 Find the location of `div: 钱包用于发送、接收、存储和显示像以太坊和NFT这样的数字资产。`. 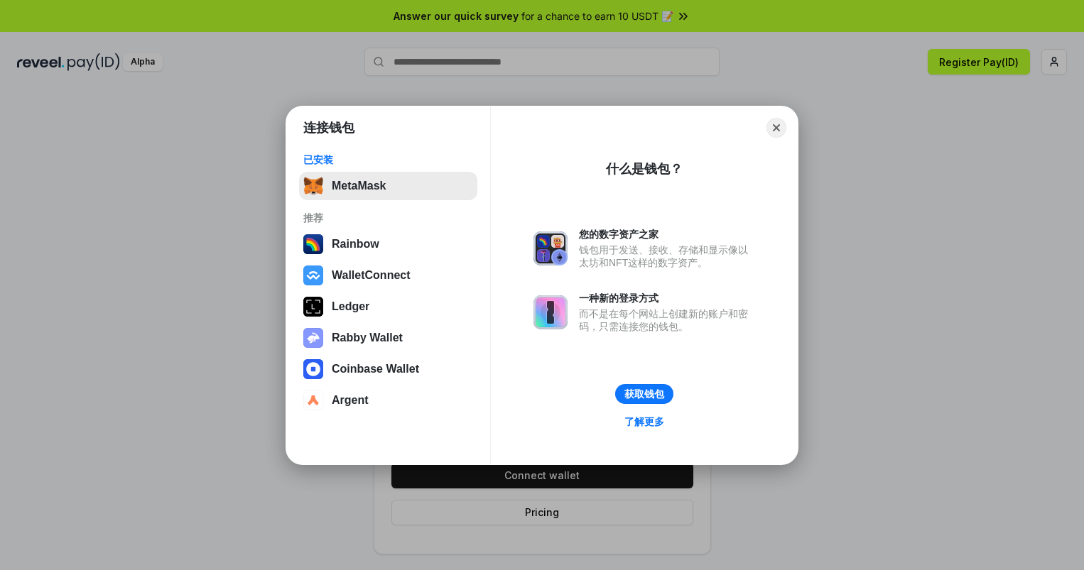

div: 钱包用于发送、接收、存储和显示像以太坊和NFT这样的数字资产。 is located at coordinates (667, 256).